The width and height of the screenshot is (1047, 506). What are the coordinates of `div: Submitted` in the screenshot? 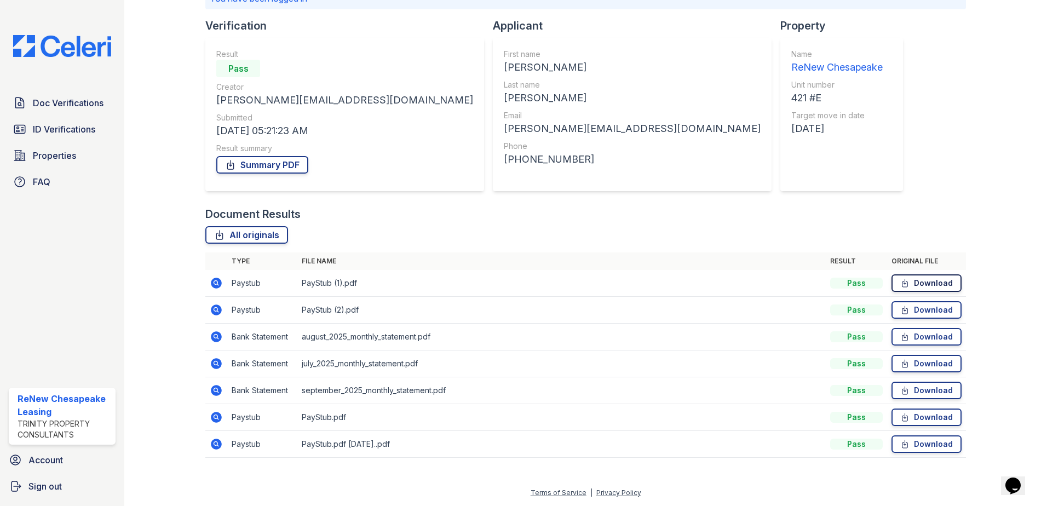 It's located at (345, 118).